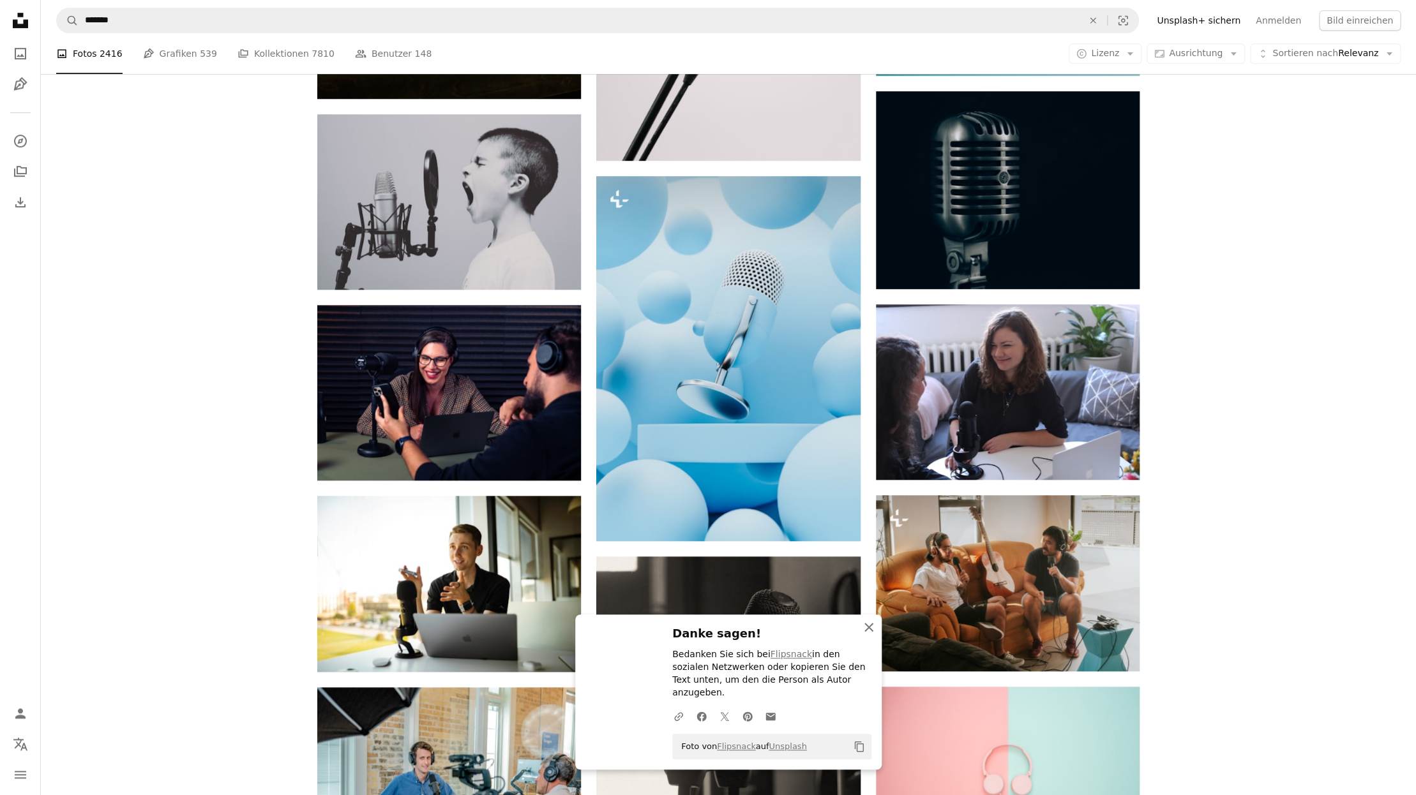 This screenshot has height=795, width=1416. What do you see at coordinates (449, 202) in the screenshot?
I see `img: Junge singt am Mikrofon mit Popfilter` at bounding box center [449, 202].